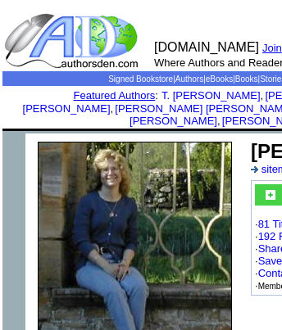 Image resolution: width=282 pixels, height=330 pixels. Describe the element at coordinates (270, 195) in the screenshot. I see `img: gc.jpg` at that location.